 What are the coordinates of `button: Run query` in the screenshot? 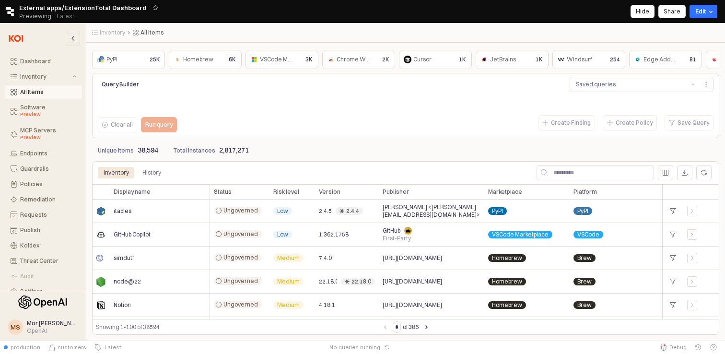 It's located at (159, 125).